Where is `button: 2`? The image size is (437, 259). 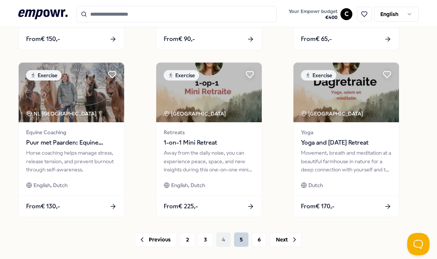 button: 2 is located at coordinates (187, 240).